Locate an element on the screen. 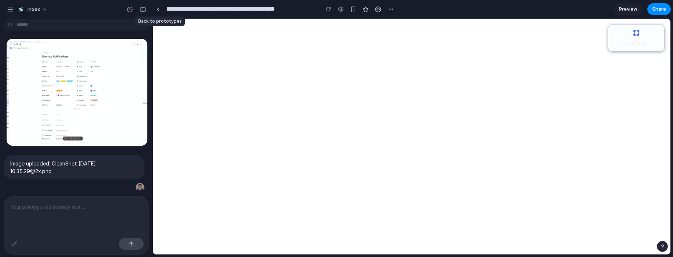 The width and height of the screenshot is (673, 257). span: Share is located at coordinates (659, 9).